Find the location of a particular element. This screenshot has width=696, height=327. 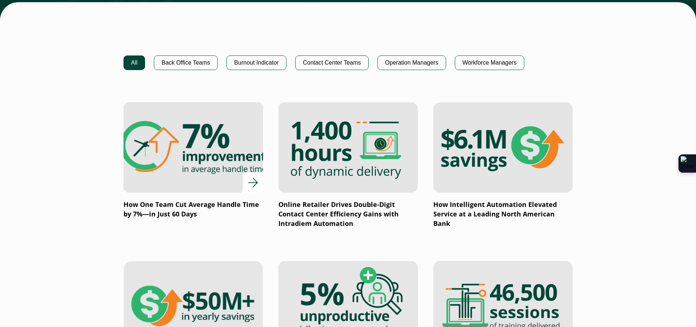

p: How Intelligent Automation Elevated Service at a Leading North American Bank is located at coordinates (503, 215).